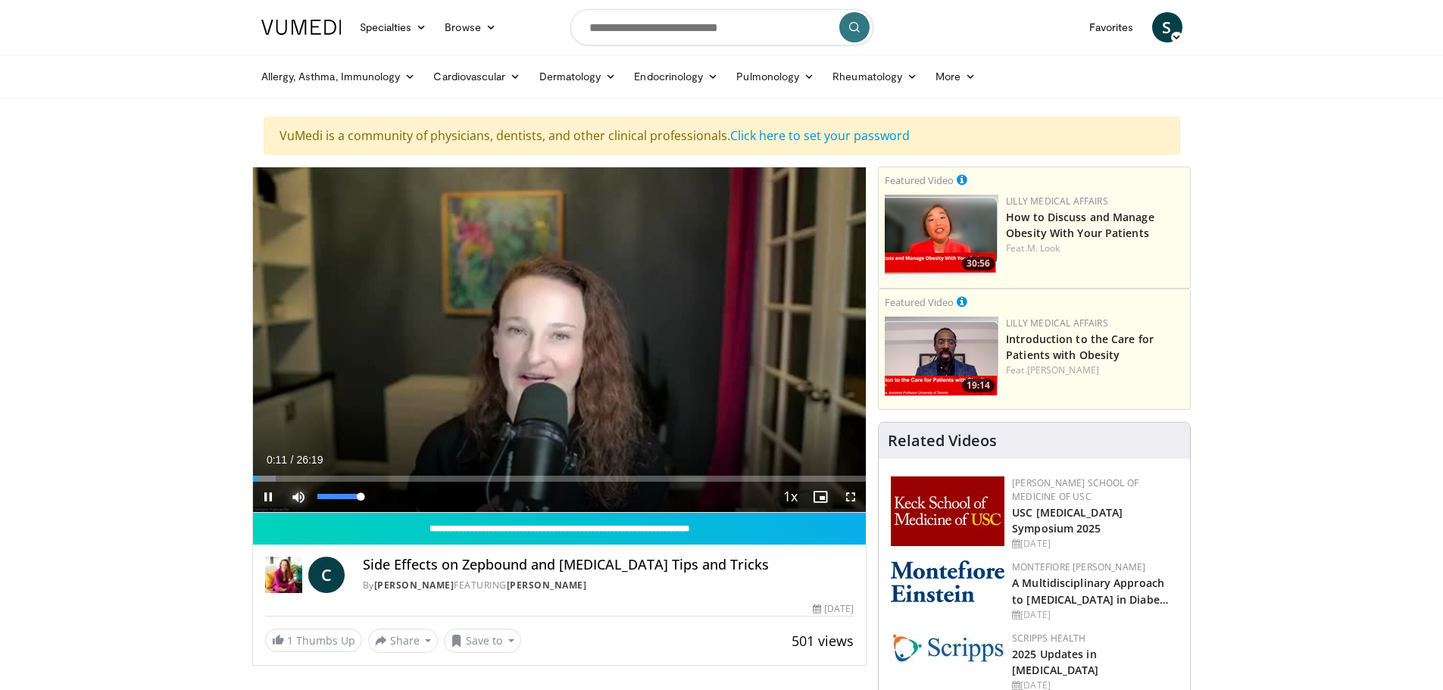 The width and height of the screenshot is (1443, 690). What do you see at coordinates (850, 497) in the screenshot?
I see `button: Fullscreen` at bounding box center [850, 497].